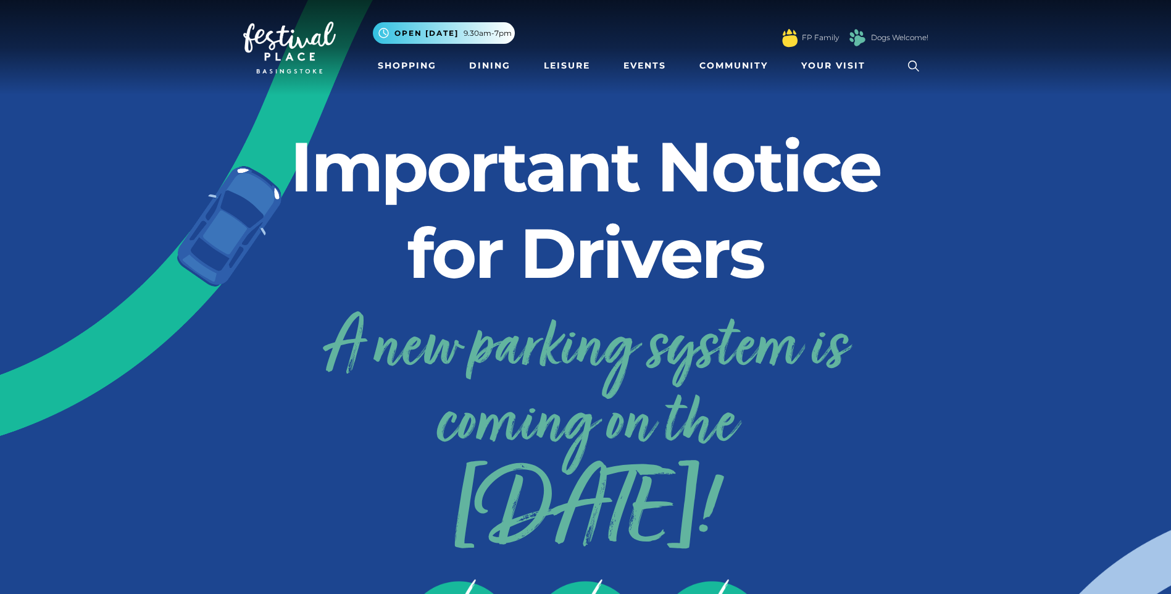 This screenshot has height=594, width=1171. Describe the element at coordinates (407, 65) in the screenshot. I see `a: Shopping` at that location.